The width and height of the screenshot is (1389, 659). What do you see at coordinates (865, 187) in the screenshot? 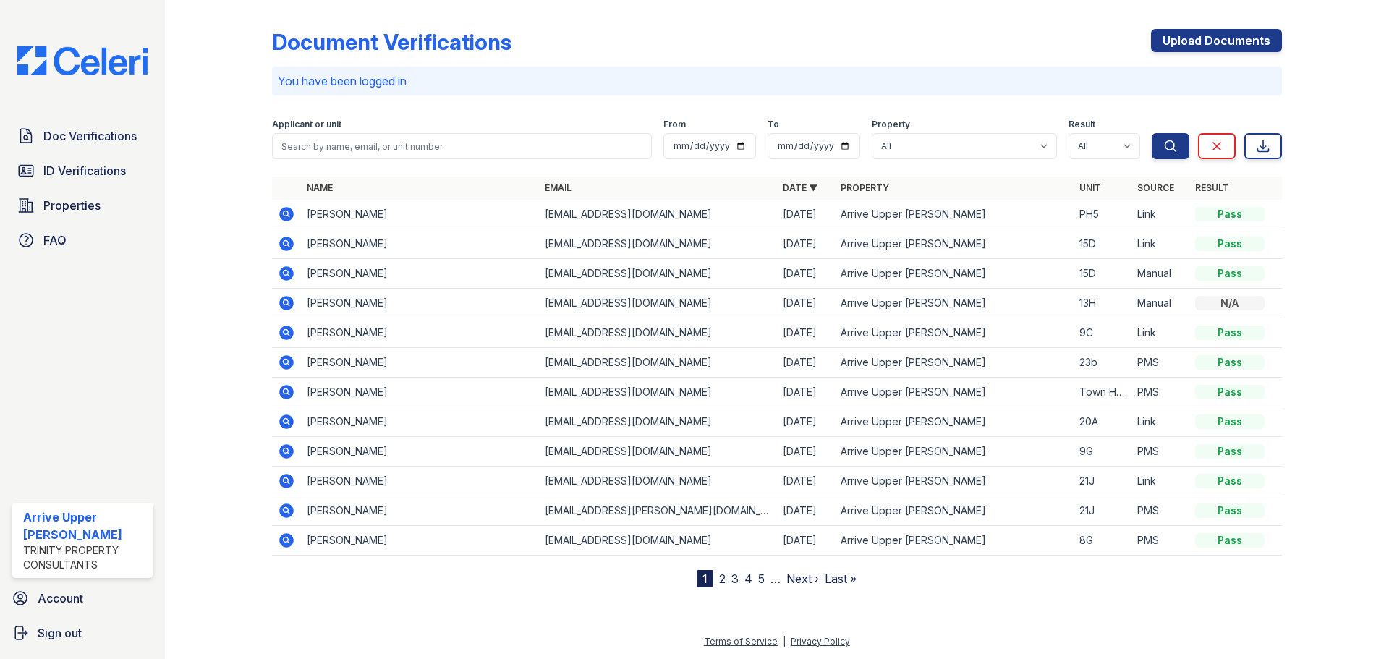
I see `a: Property` at bounding box center [865, 187].